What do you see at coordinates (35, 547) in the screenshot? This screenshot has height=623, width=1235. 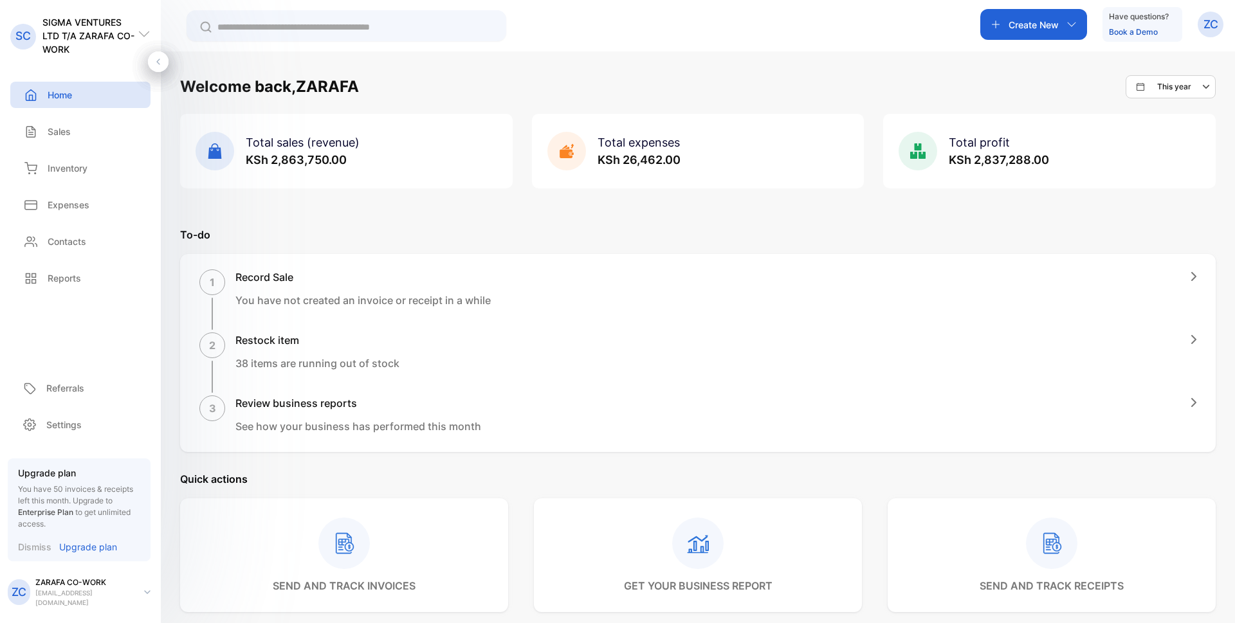 I see `p: Dismiss` at bounding box center [35, 547].